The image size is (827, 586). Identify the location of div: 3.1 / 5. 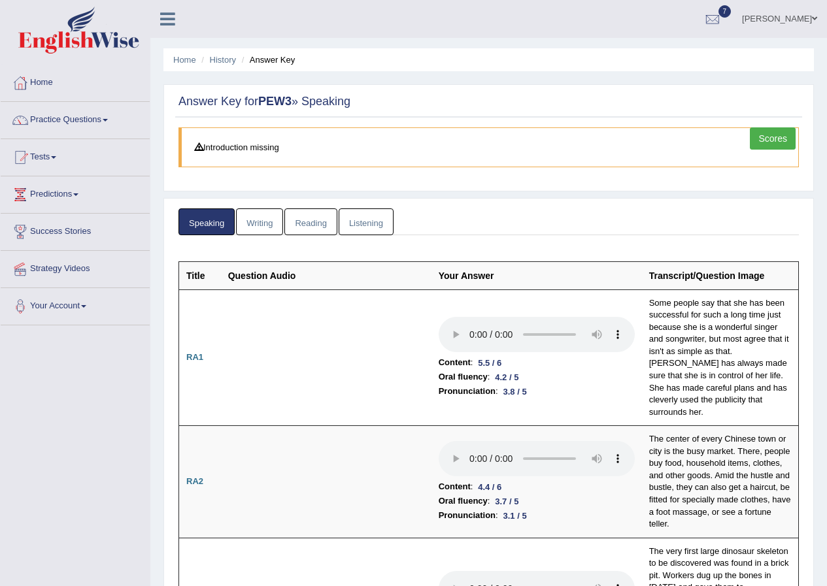
(515, 516).